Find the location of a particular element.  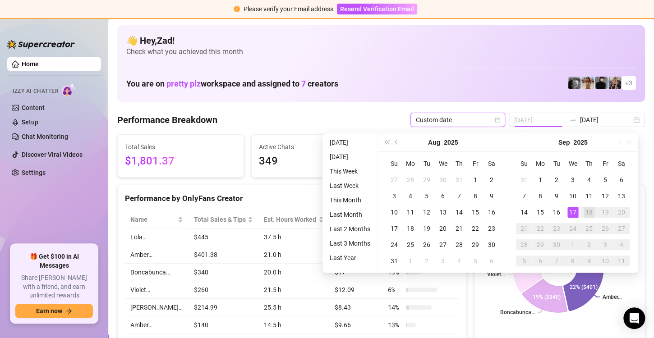

span: 13 % is located at coordinates (395, 325).